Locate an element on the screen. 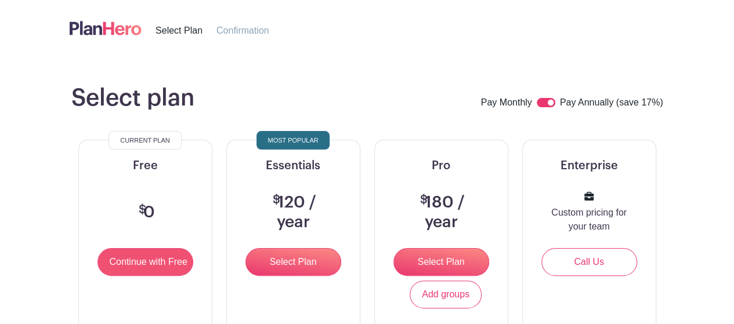  a: Call Us is located at coordinates (589, 262).